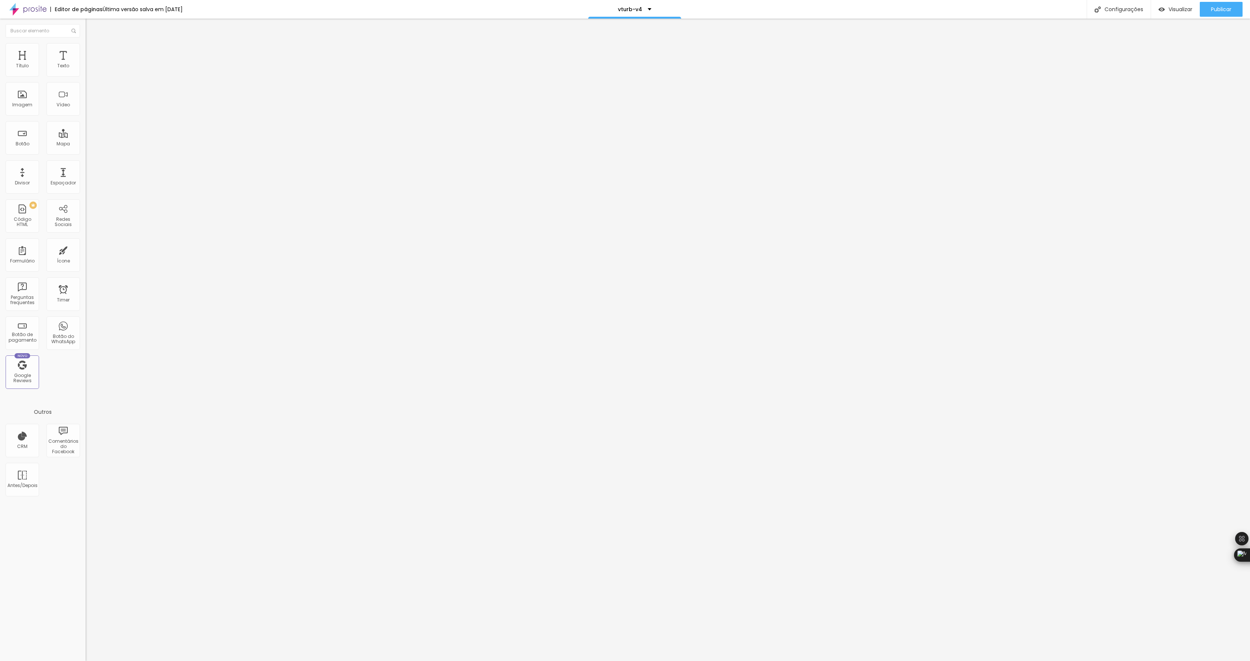 Image resolution: width=1250 pixels, height=661 pixels. What do you see at coordinates (22, 300) in the screenshot?
I see `div: Perguntas frequentes` at bounding box center [22, 300].